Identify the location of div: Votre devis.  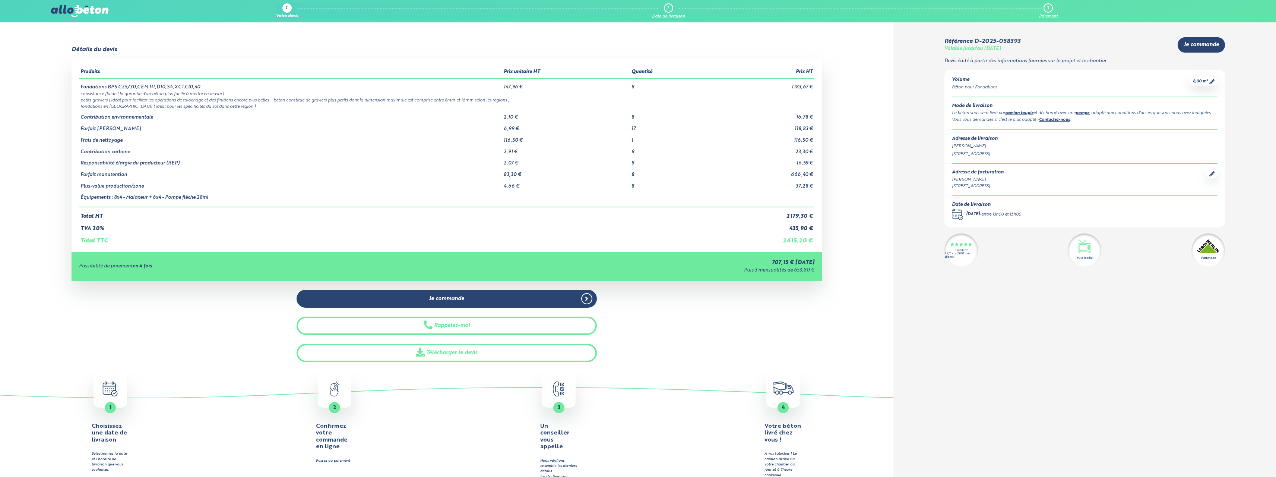
(287, 16).